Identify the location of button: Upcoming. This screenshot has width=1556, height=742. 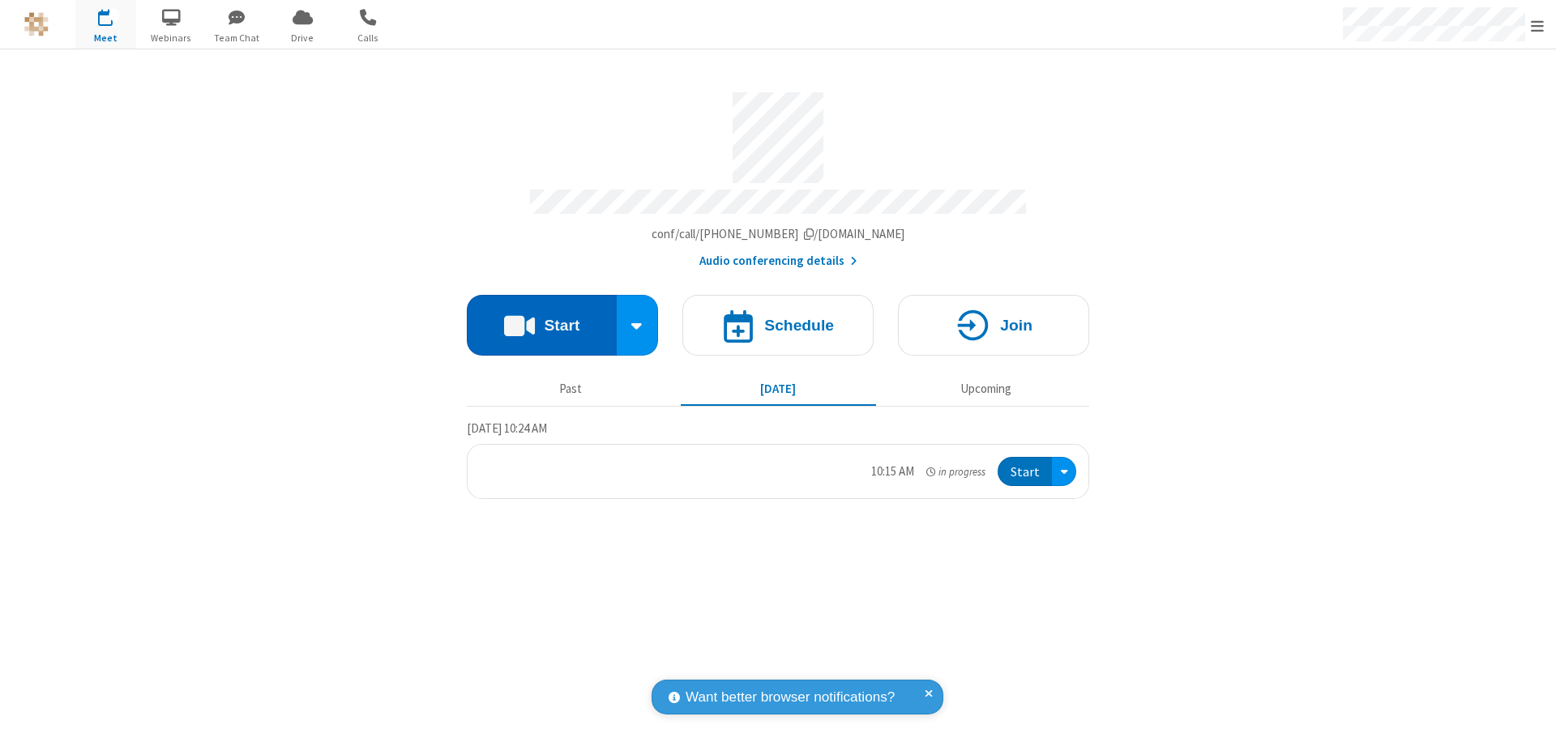
(986, 389).